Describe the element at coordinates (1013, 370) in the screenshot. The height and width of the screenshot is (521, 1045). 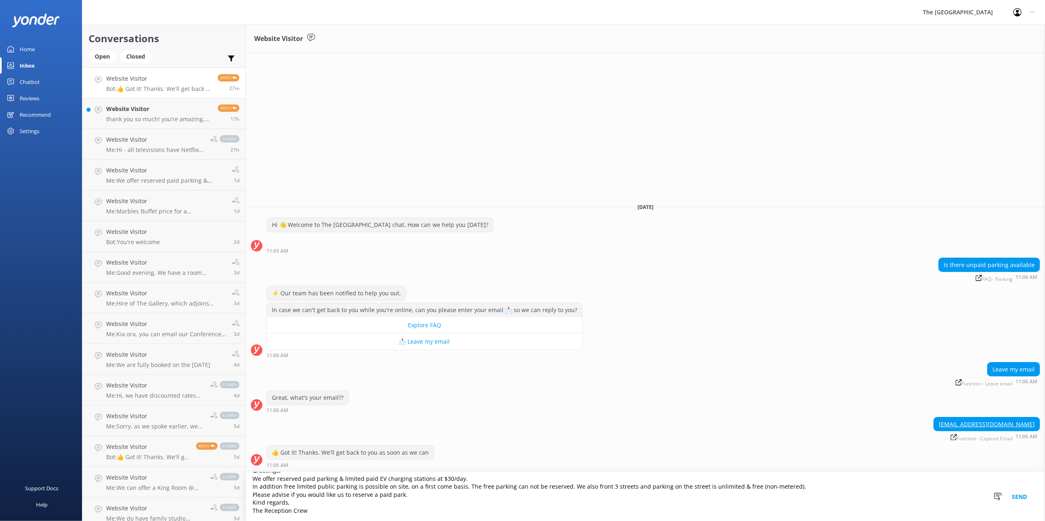
I see `div: Leave my email` at that location.